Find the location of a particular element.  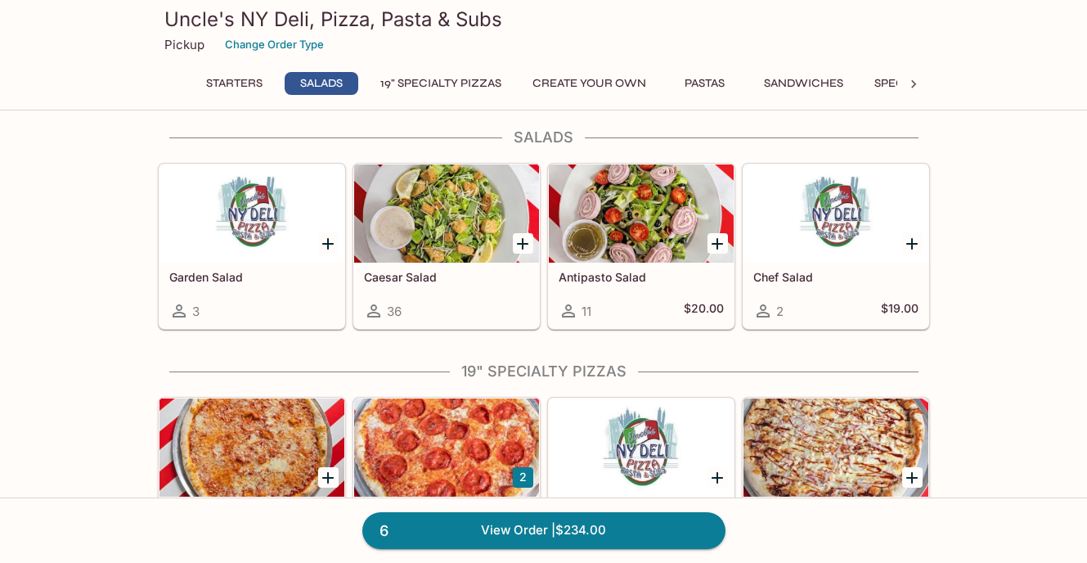

h5: Garden Salad is located at coordinates (252, 276).